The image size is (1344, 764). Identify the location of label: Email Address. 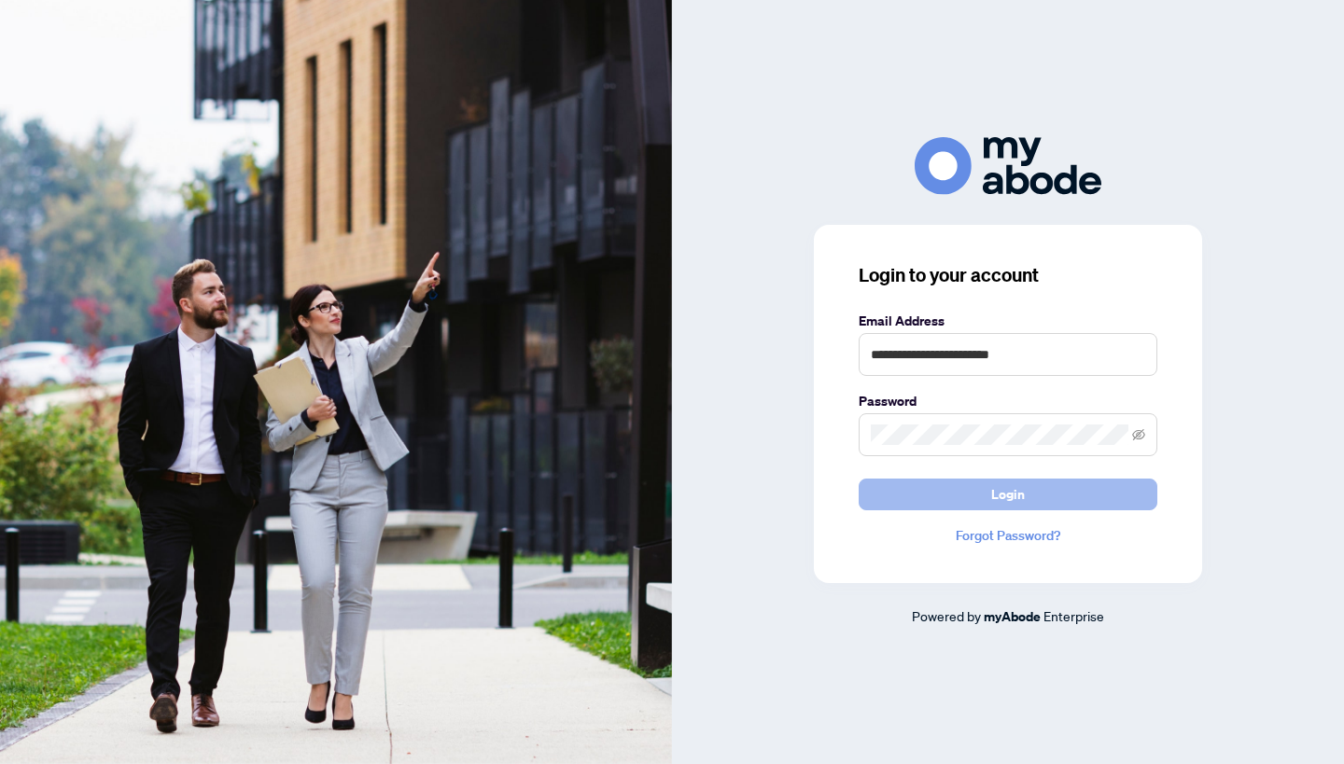
(1008, 321).